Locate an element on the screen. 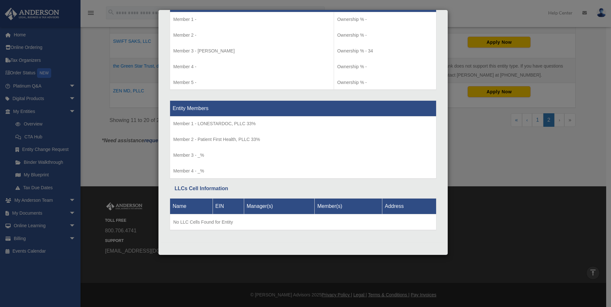 Image resolution: width=611 pixels, height=307 pixels. p: Member 4 - _% is located at coordinates (303, 171).